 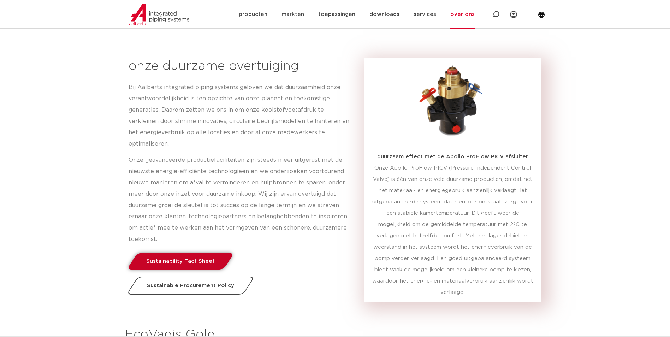 I want to click on p: Bij Aalberts integrated piping systems geloven we dat duurzaamheid onze verantwoordelijkheid is t..., so click(x=240, y=116).